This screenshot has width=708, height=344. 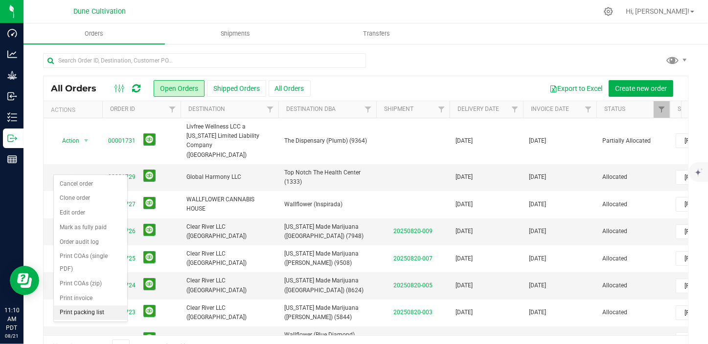 I want to click on p: 08/21, so click(x=12, y=336).